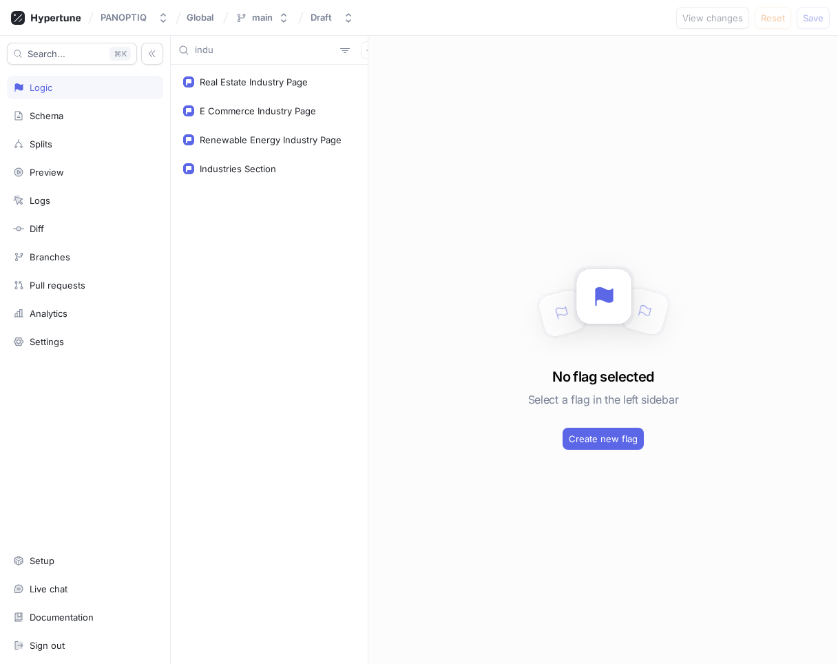  What do you see at coordinates (238, 169) in the screenshot?
I see `div: Industries Section` at bounding box center [238, 169].